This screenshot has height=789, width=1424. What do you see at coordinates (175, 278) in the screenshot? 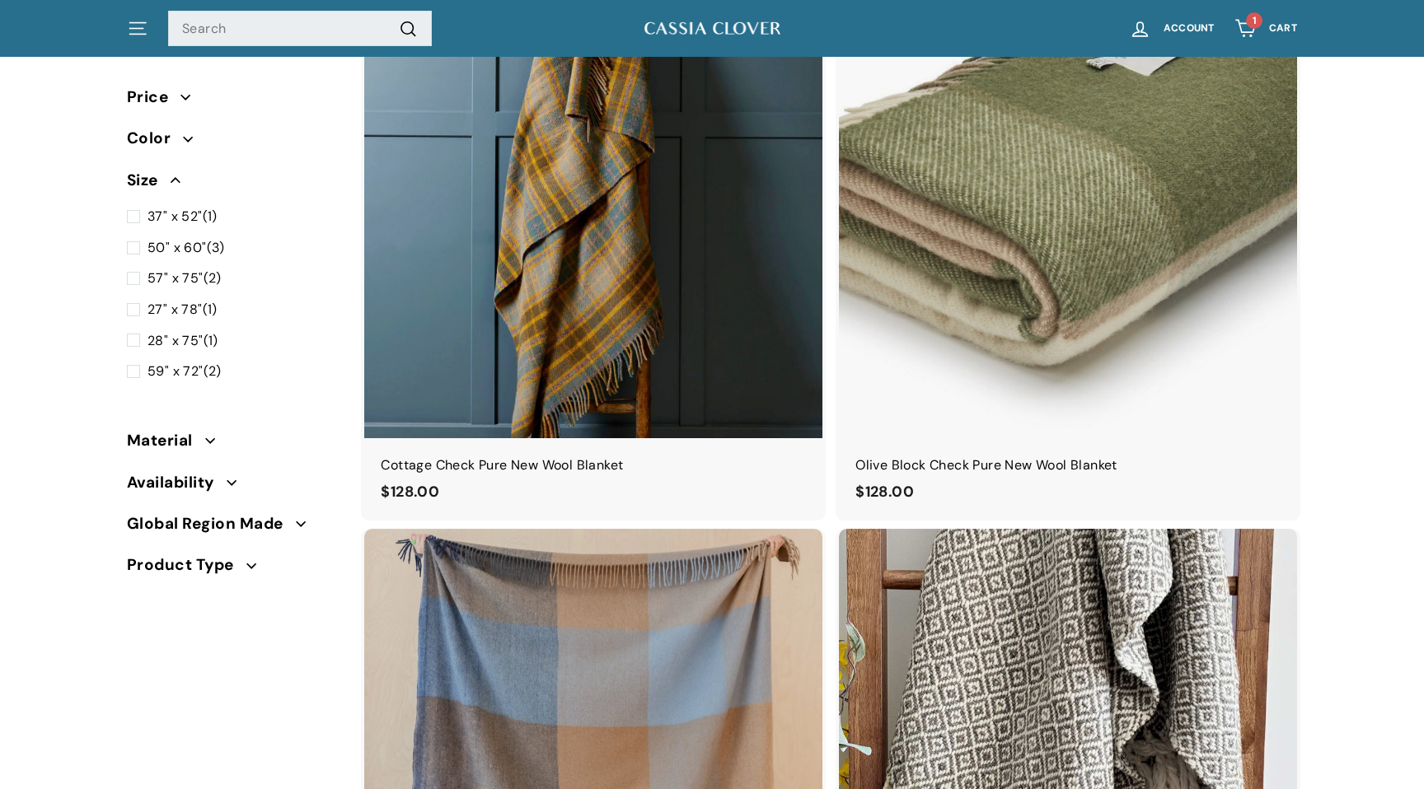
I see `span: 57" x 75"` at bounding box center [175, 278].